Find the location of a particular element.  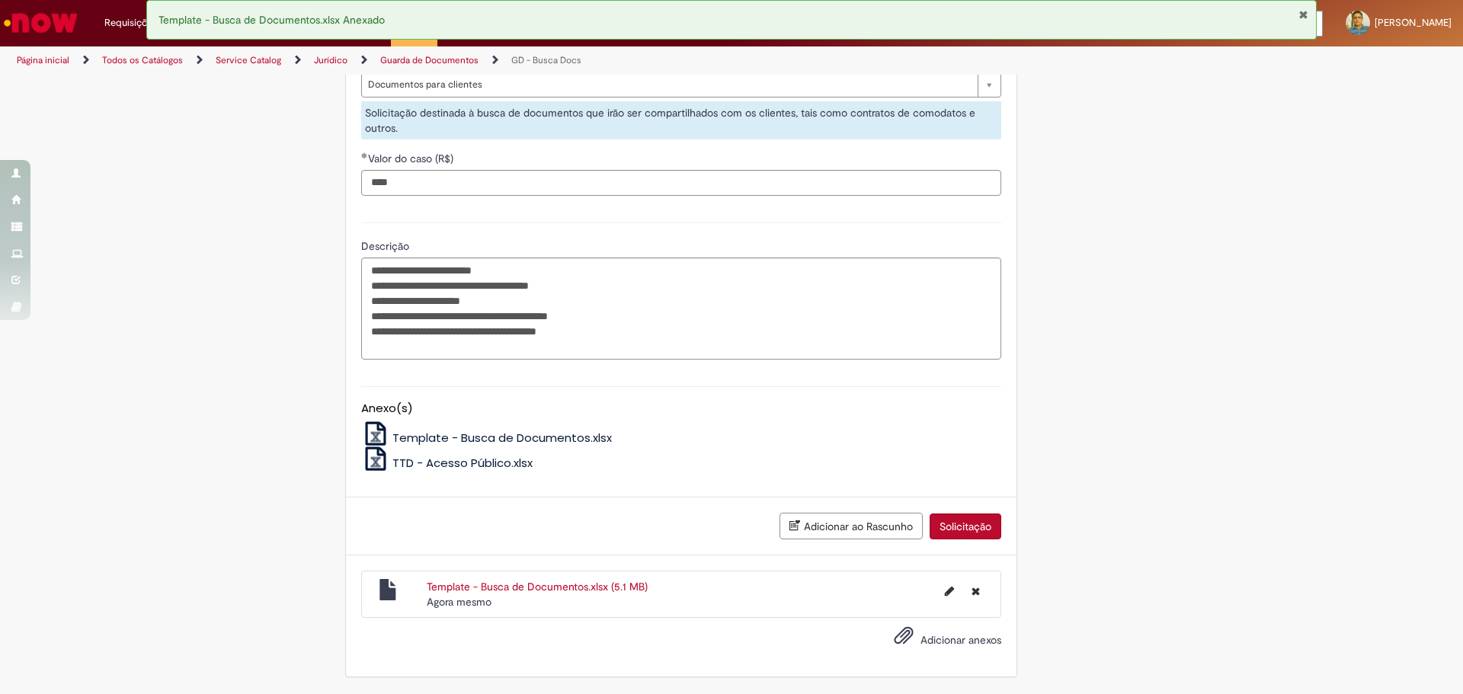

a: Todos os Catálogos is located at coordinates (142, 60).